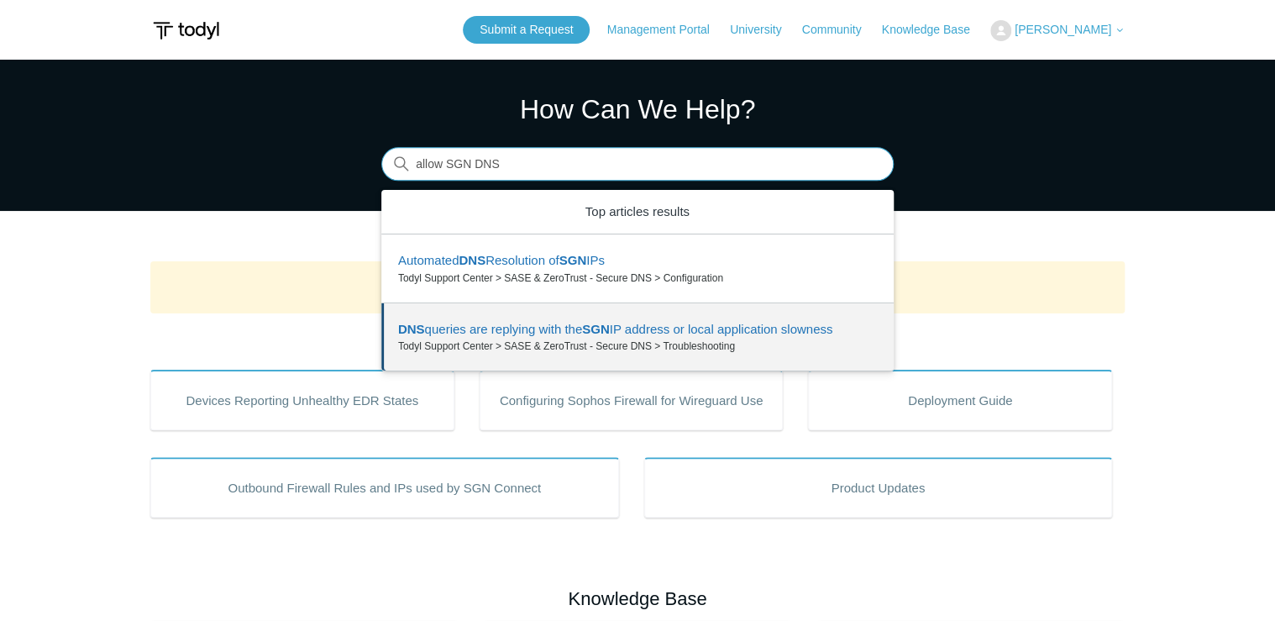  Describe the element at coordinates (638, 340) in the screenshot. I see `h2: Popular Articles` at that location.